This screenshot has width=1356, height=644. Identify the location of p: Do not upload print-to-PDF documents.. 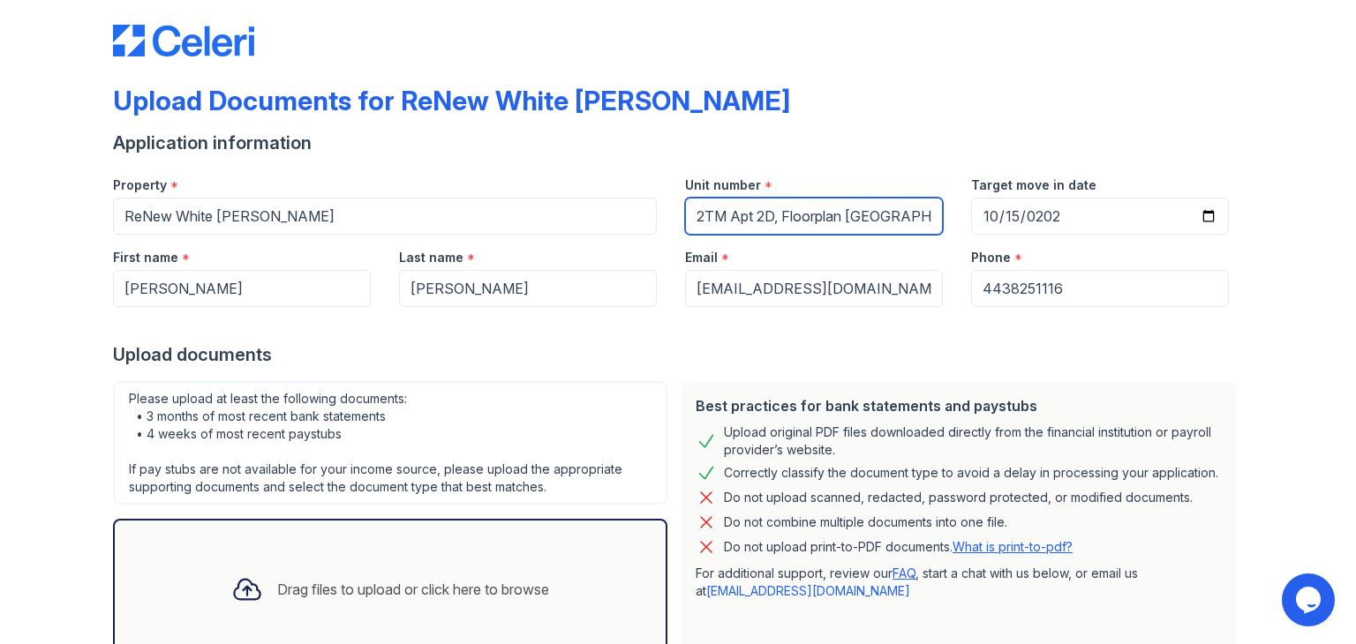
(898, 547).